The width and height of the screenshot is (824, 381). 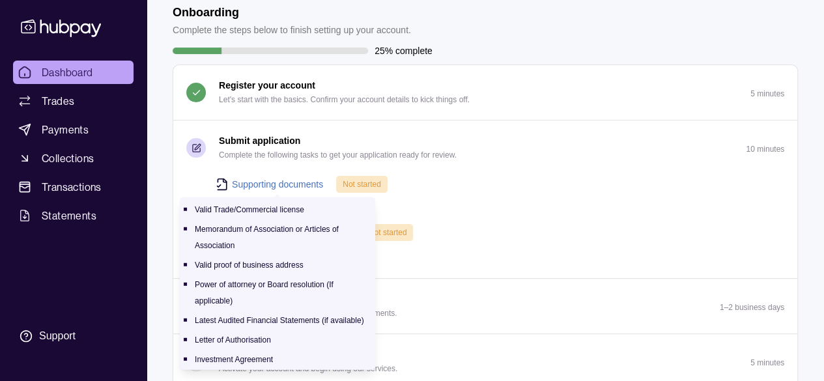 I want to click on p: Valid Trade/Commercial license, so click(x=249, y=210).